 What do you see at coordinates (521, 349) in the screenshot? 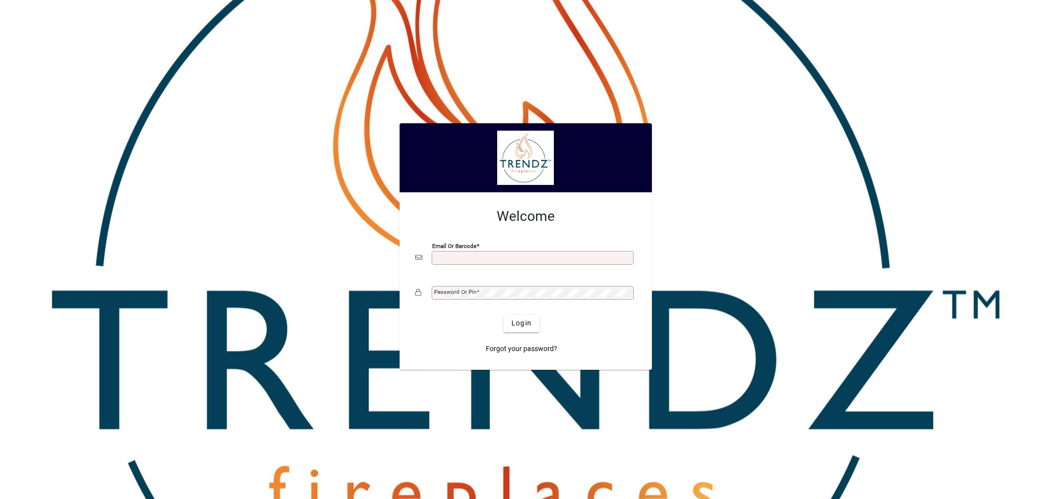
I see `a: Forgot your password?` at bounding box center [521, 349].